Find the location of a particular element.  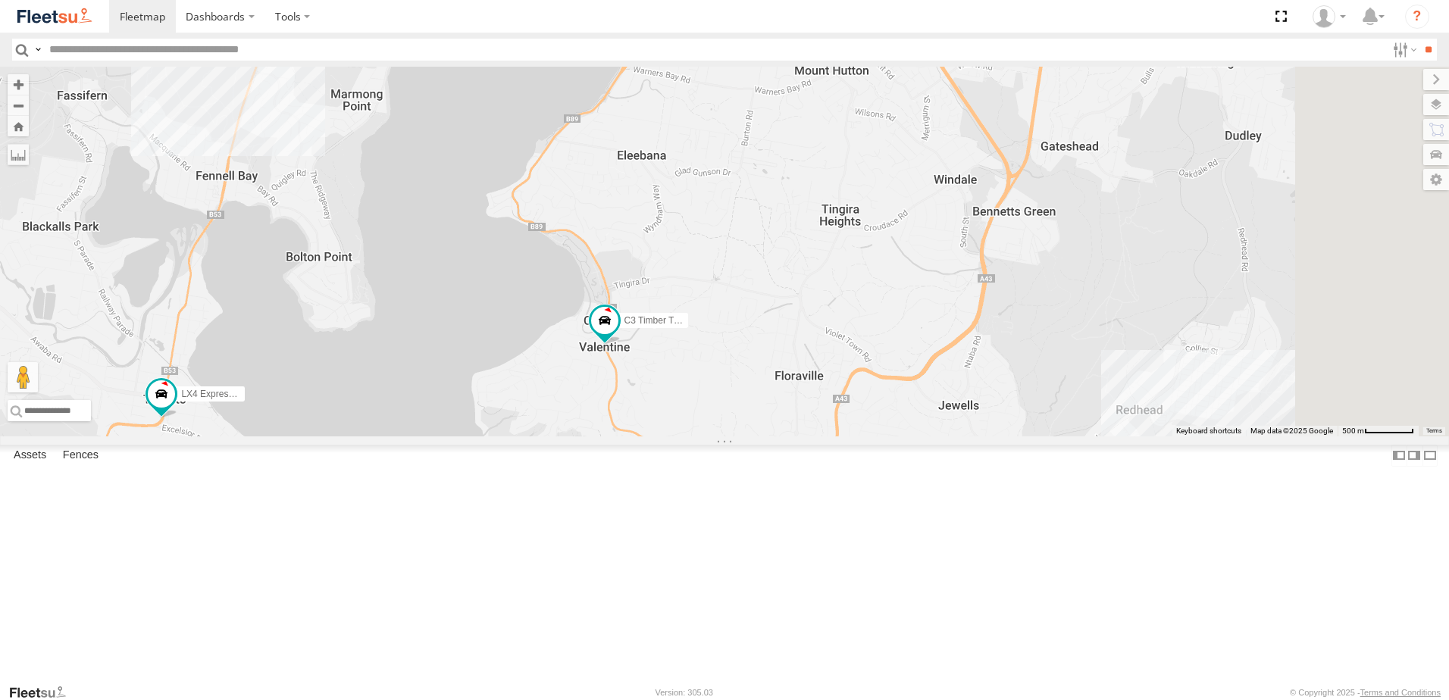

div: Oliver Lees is located at coordinates (1329, 17).